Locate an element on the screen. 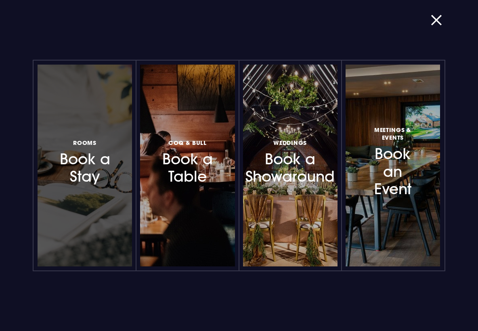 Image resolution: width=478 pixels, height=331 pixels. h3: Book a Table is located at coordinates (187, 161).